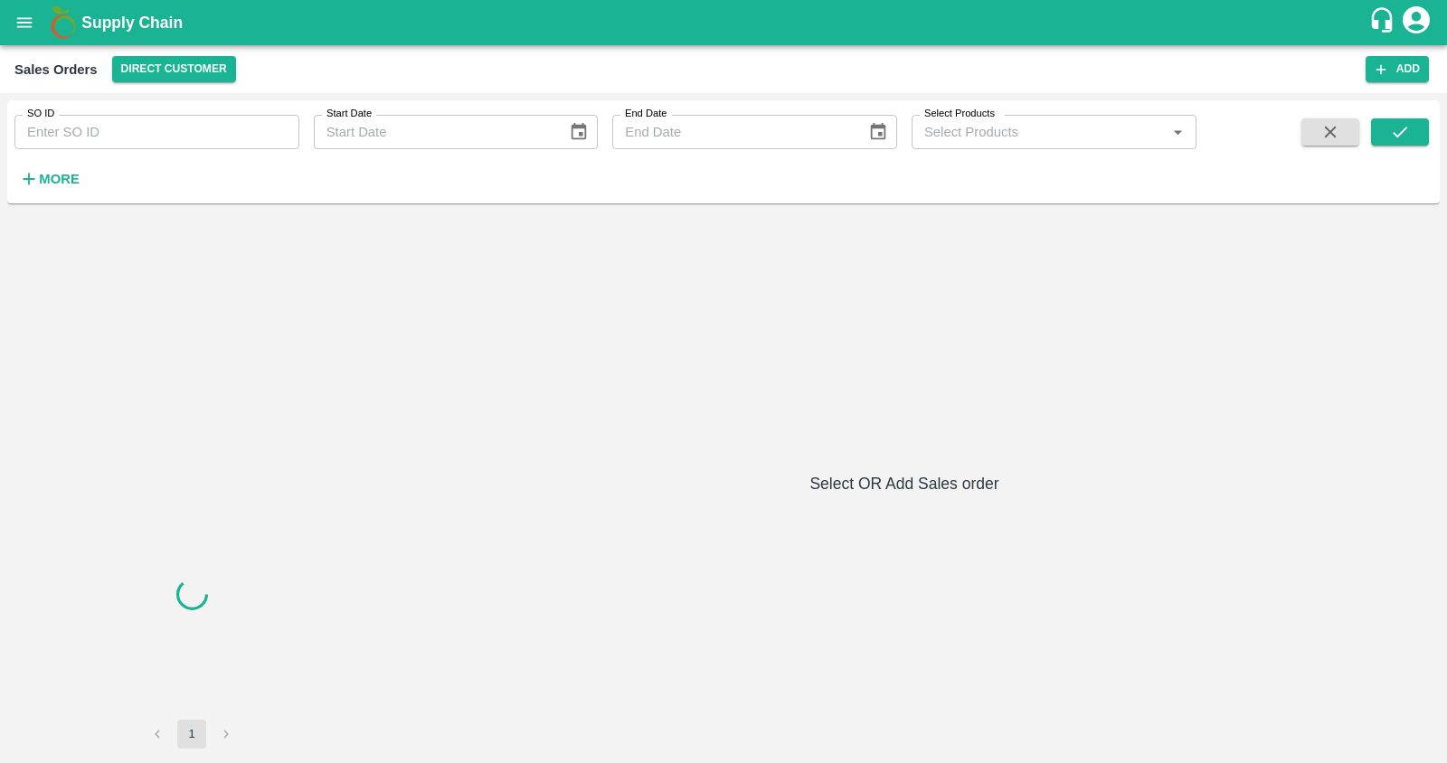 The height and width of the screenshot is (763, 1447). What do you see at coordinates (174, 69) in the screenshot?
I see `button: Select DC` at bounding box center [174, 69].